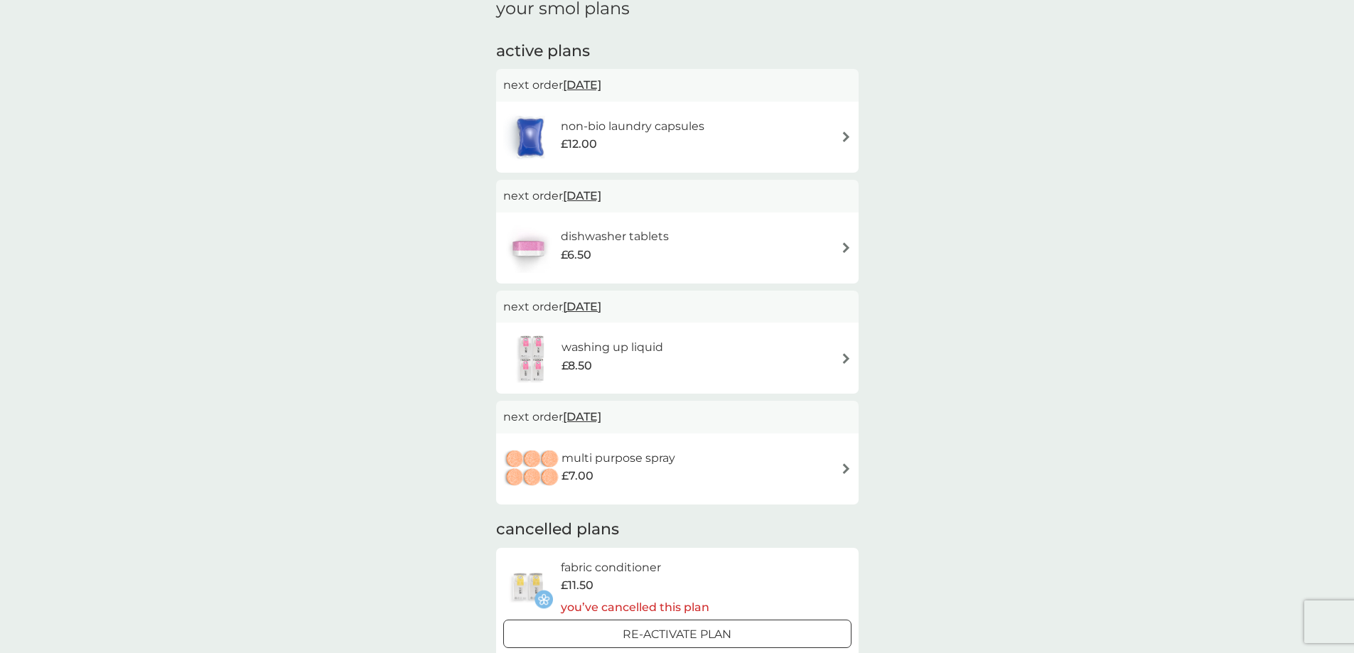  What do you see at coordinates (676, 635) in the screenshot?
I see `p: Re-activate Plan` at bounding box center [676, 635].